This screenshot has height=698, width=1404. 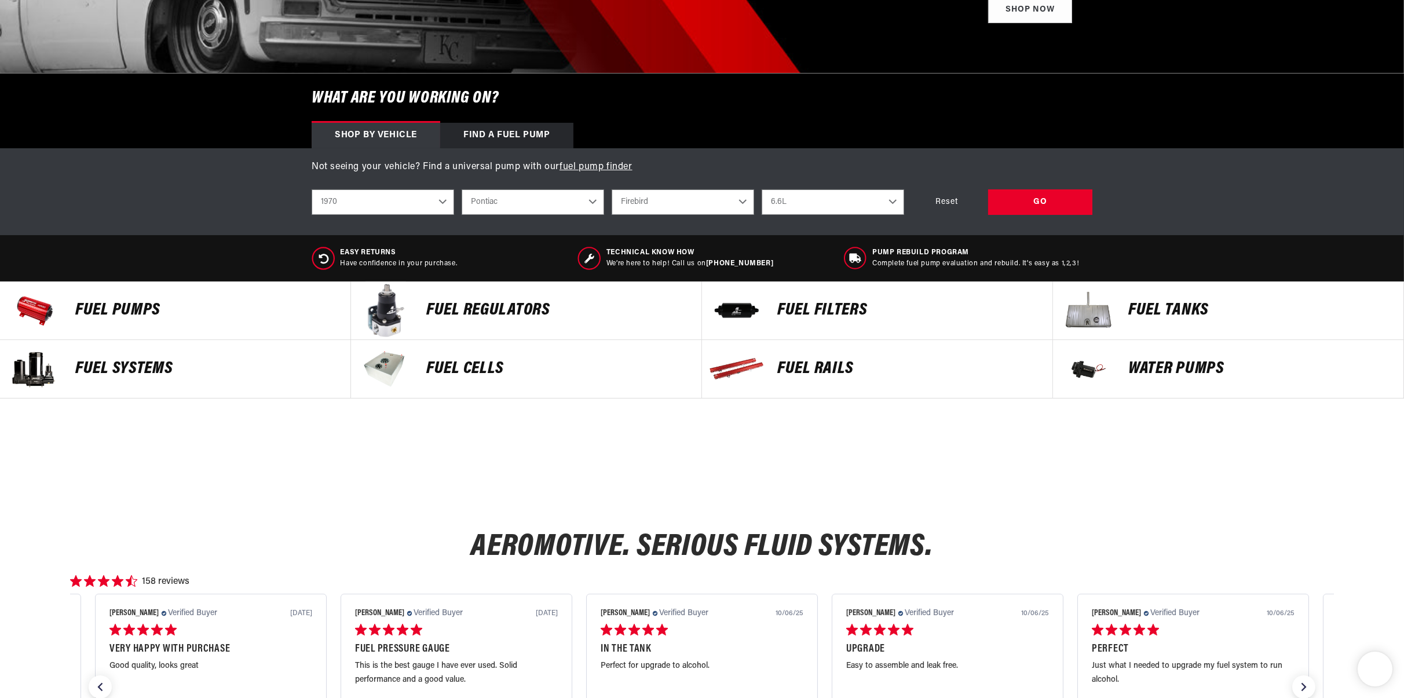 I want to click on select: Year, so click(x=383, y=202).